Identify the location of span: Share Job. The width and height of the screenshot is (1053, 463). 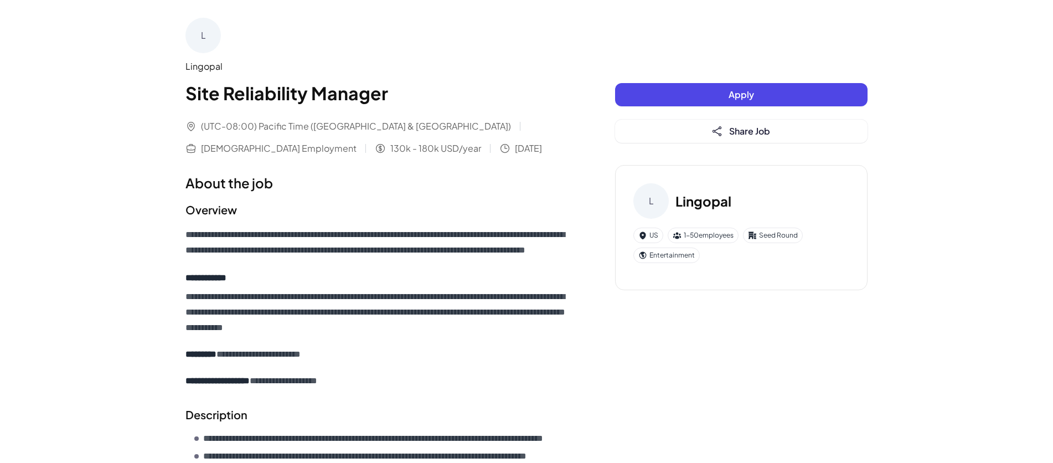
(749, 131).